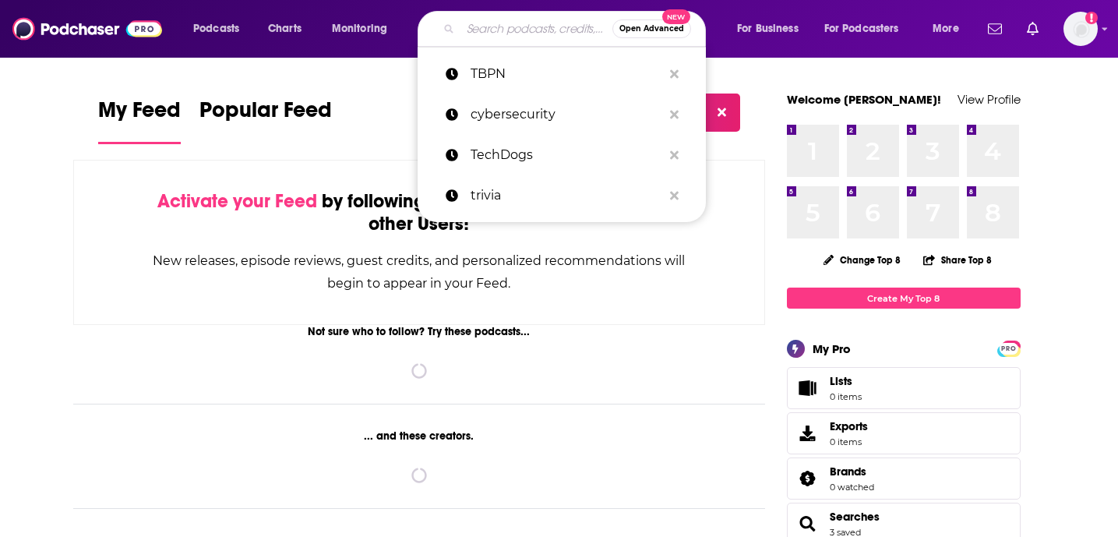 This screenshot has width=1118, height=537. What do you see at coordinates (536, 29) in the screenshot?
I see `input: Search podcasts, credits, & more...` at bounding box center [536, 29].